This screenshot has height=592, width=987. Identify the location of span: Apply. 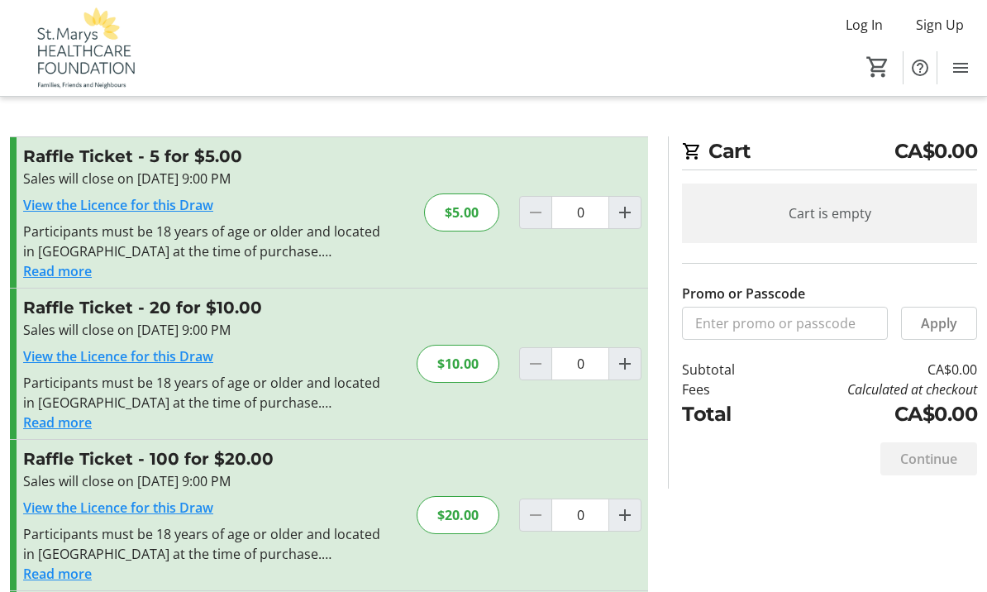
(939, 323).